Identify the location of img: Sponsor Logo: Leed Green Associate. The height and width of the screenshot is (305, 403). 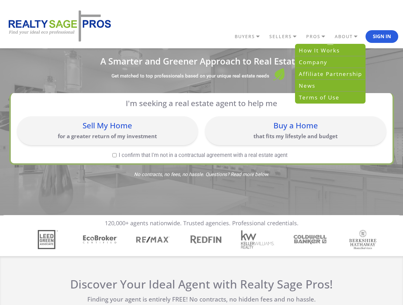
(48, 240).